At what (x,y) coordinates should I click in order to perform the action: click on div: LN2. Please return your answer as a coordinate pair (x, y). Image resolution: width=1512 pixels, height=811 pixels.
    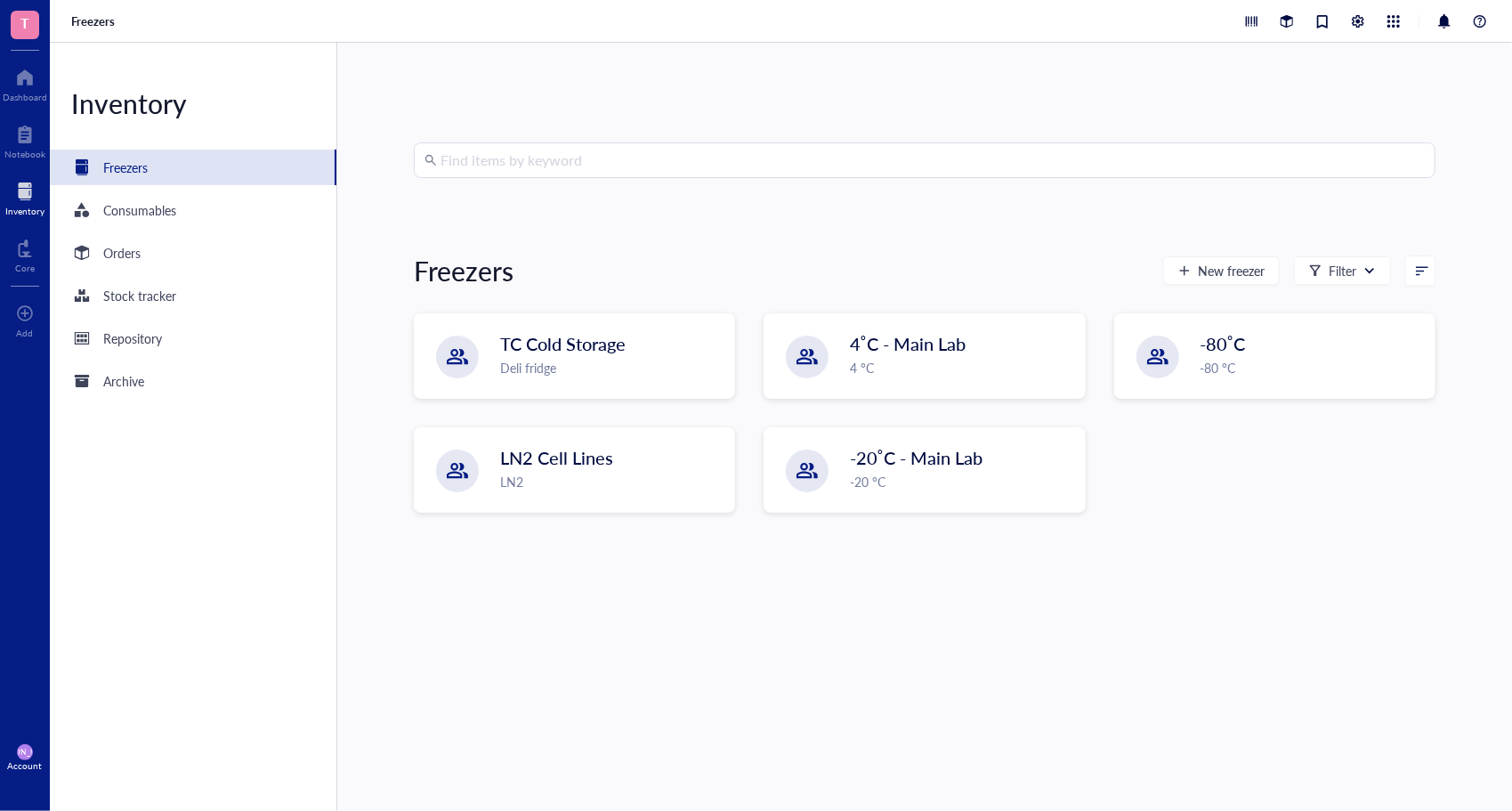
    Looking at the image, I should click on (612, 482).